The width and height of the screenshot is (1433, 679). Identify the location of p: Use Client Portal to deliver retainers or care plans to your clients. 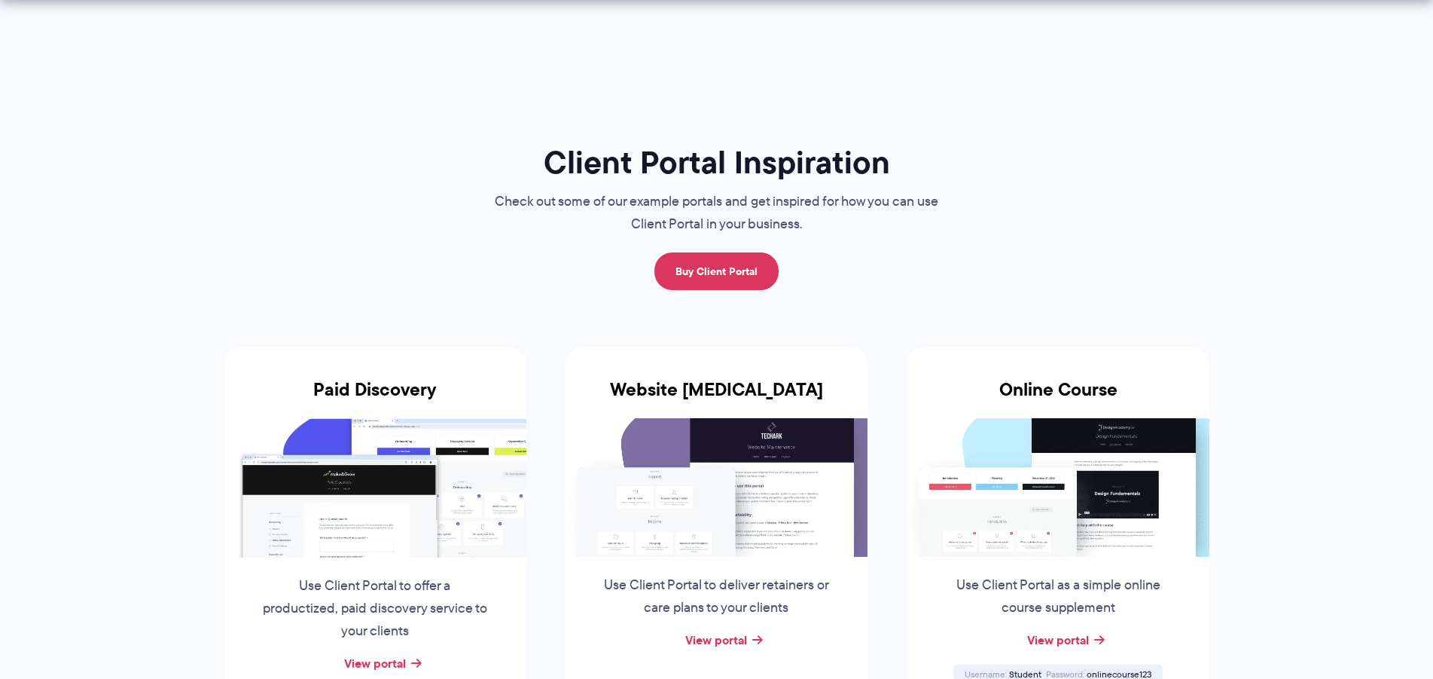
(716, 597).